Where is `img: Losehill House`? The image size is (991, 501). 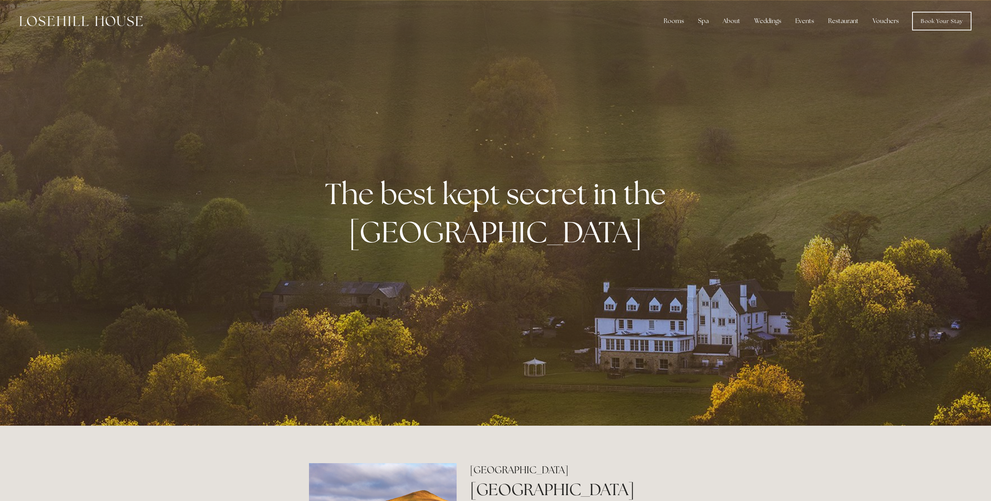 img: Losehill House is located at coordinates (81, 21).